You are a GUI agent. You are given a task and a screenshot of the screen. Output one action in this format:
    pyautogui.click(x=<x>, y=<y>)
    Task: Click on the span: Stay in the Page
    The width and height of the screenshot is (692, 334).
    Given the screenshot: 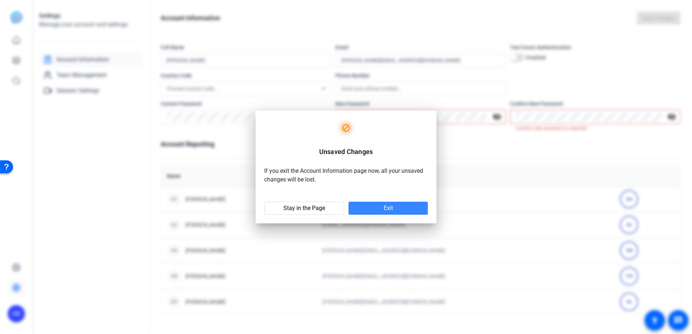 What is the action you would take?
    pyautogui.click(x=304, y=208)
    